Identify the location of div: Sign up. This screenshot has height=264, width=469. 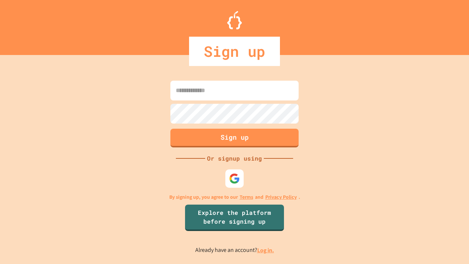
(235, 51).